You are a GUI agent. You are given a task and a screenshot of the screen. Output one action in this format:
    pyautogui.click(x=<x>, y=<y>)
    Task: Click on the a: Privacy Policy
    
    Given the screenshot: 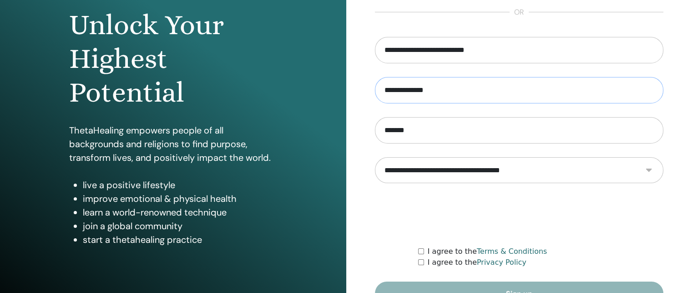 What is the action you would take?
    pyautogui.click(x=502, y=262)
    